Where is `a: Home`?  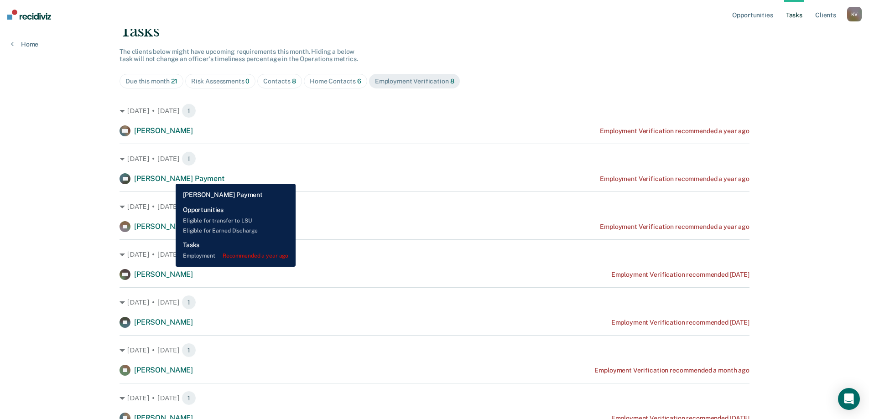 a: Home is located at coordinates (25, 44).